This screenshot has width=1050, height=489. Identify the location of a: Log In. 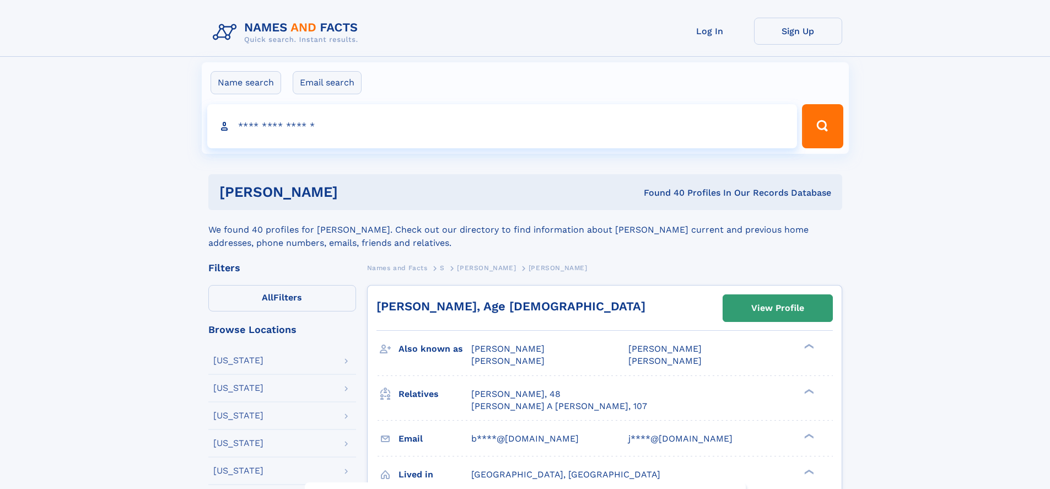
(710, 31).